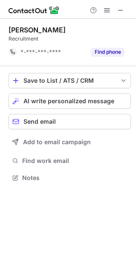  What do you see at coordinates (70, 81) in the screenshot?
I see `div: Save to List / ATS / CRM` at bounding box center [70, 81].